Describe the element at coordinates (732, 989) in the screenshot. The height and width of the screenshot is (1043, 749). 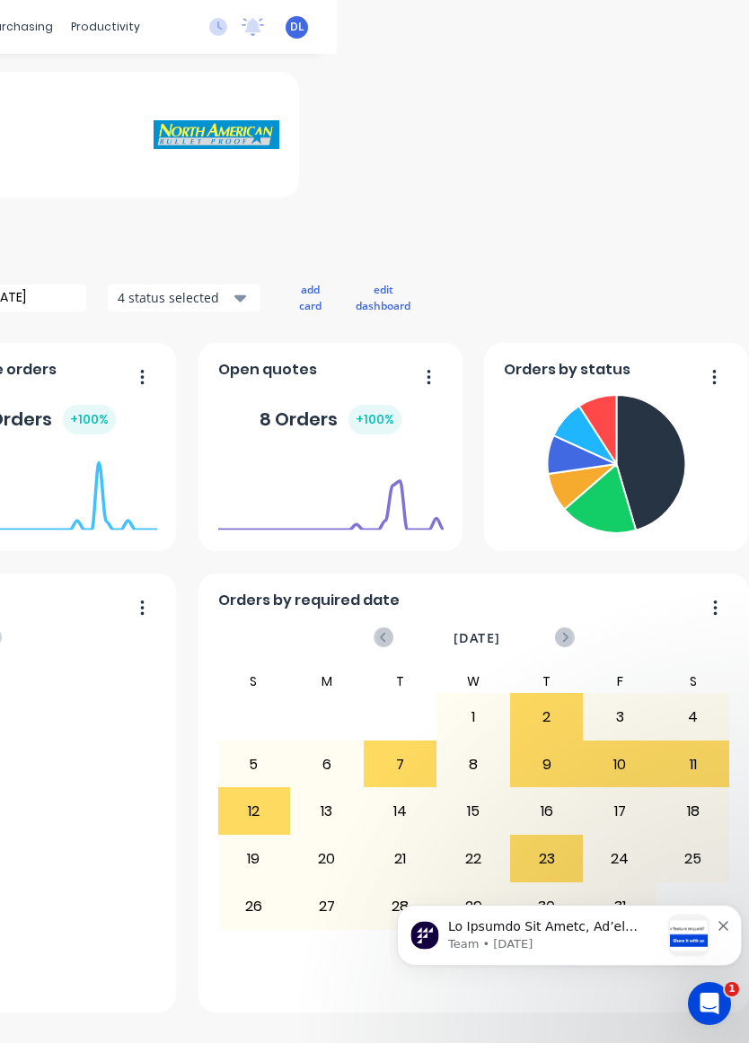
I see `span: 1` at that location.